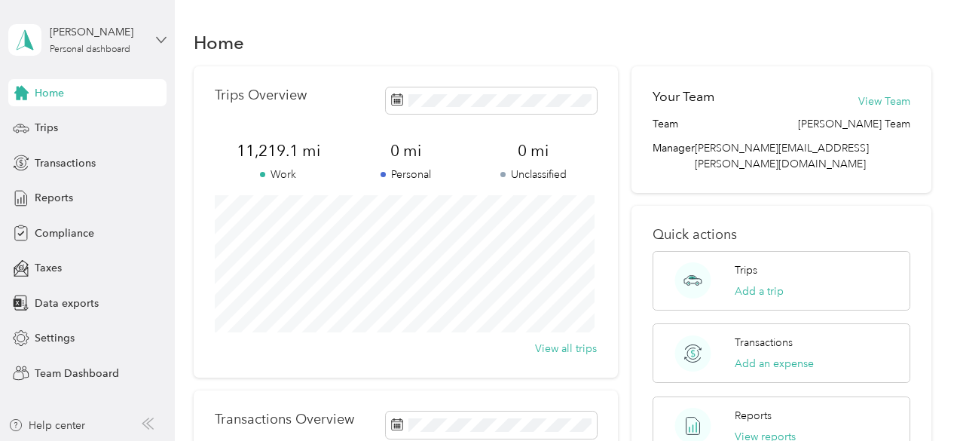  What do you see at coordinates (46, 127) in the screenshot?
I see `span: Trips` at bounding box center [46, 127].